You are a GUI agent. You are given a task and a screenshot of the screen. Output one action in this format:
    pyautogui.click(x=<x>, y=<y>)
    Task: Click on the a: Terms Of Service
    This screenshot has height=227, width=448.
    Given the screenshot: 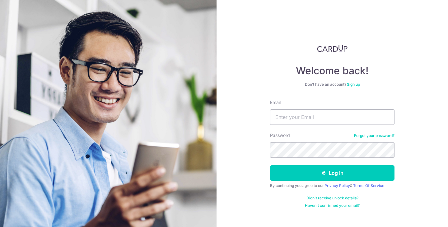 What is the action you would take?
    pyautogui.click(x=368, y=186)
    